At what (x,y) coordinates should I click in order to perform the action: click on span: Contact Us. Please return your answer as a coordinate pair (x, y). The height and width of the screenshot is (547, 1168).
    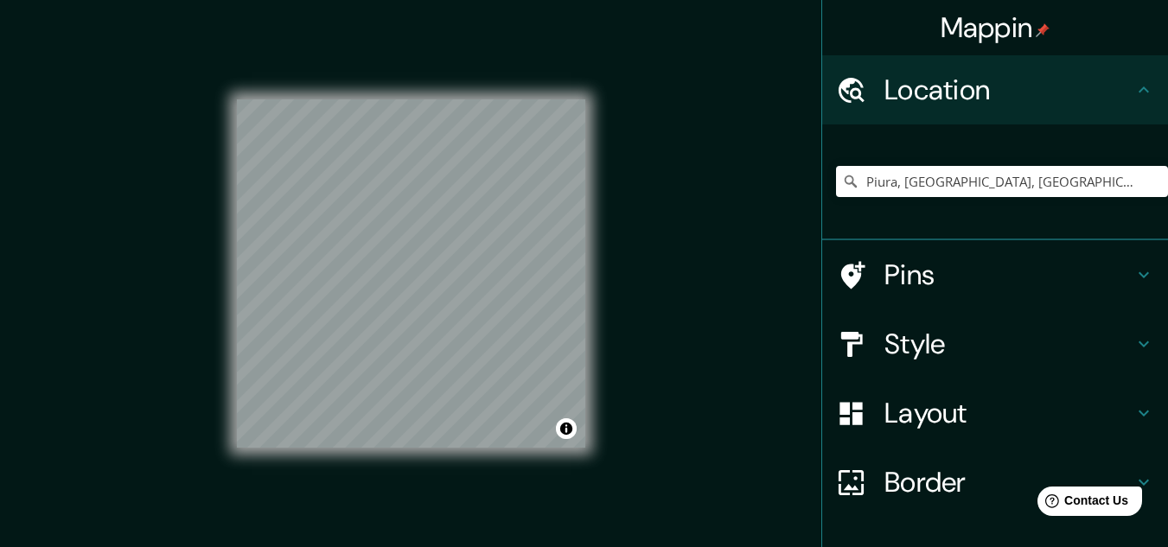
    Looking at the image, I should click on (82, 21).